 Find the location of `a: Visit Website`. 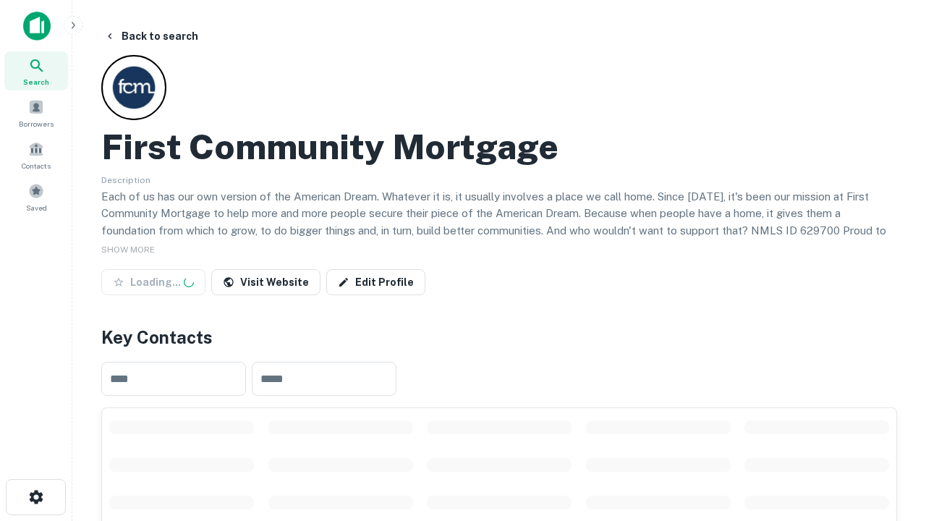

a: Visit Website is located at coordinates (265, 282).